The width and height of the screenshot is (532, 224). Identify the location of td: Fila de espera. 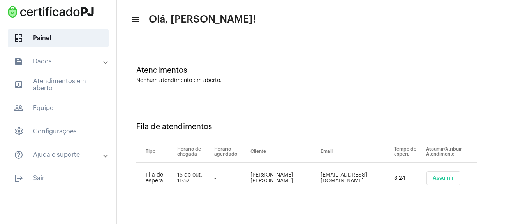
(156, 178).